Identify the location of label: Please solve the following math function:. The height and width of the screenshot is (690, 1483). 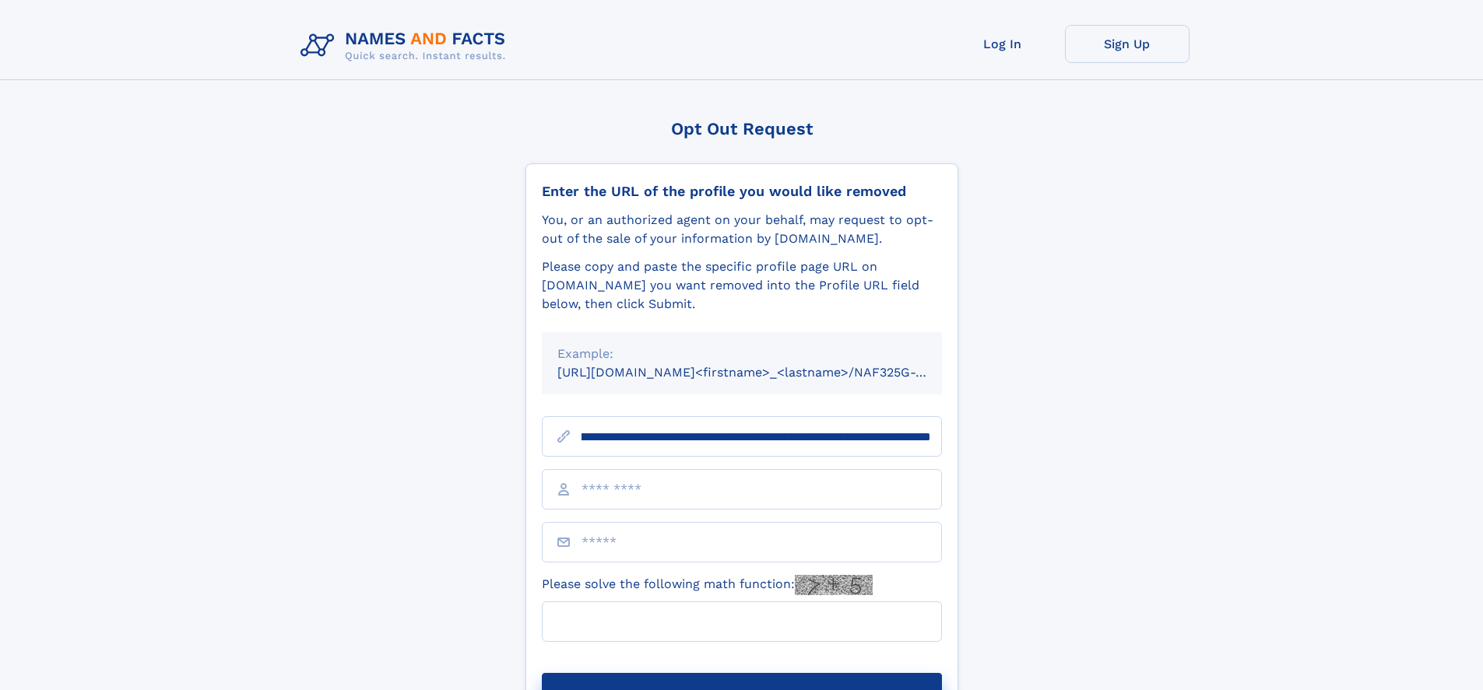
(707, 585).